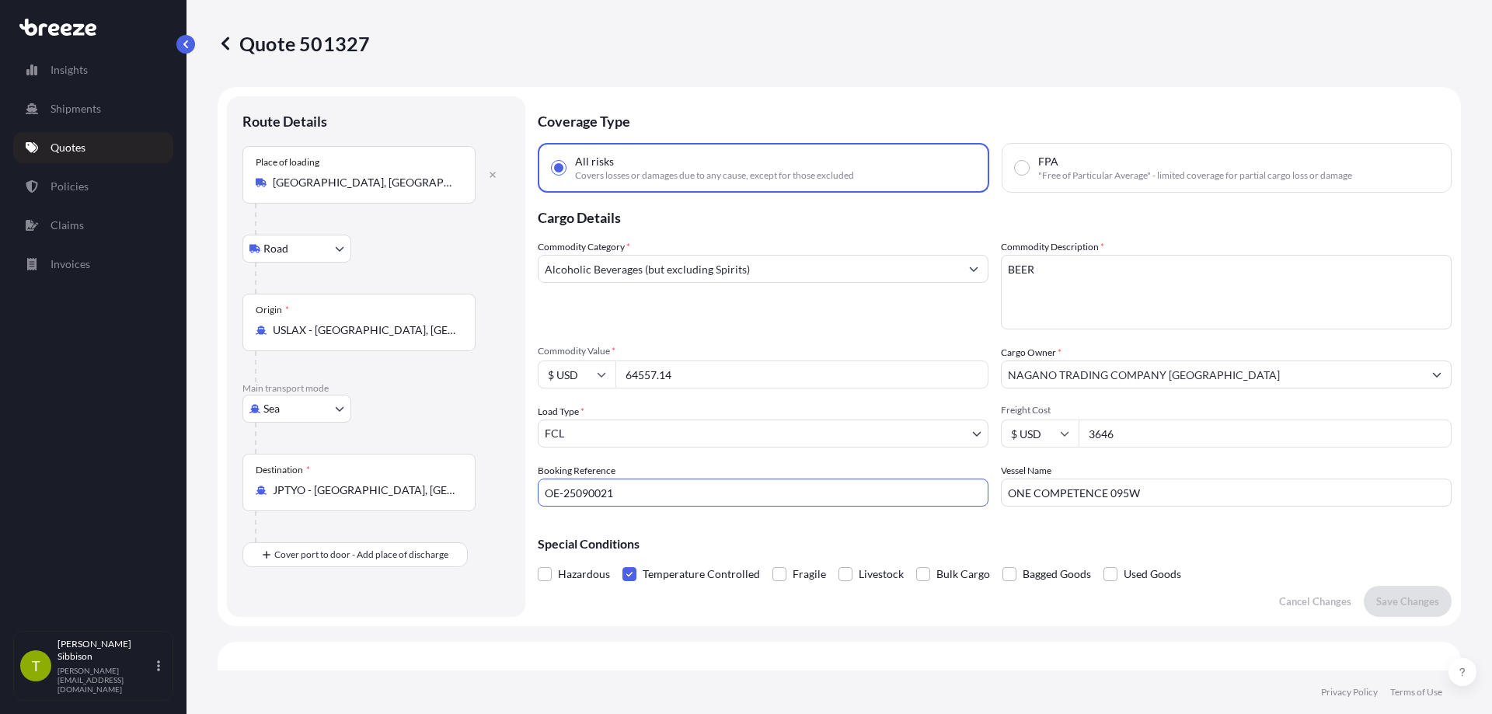  Describe the element at coordinates (763, 351) in the screenshot. I see `span: Commodity Value` at that location.